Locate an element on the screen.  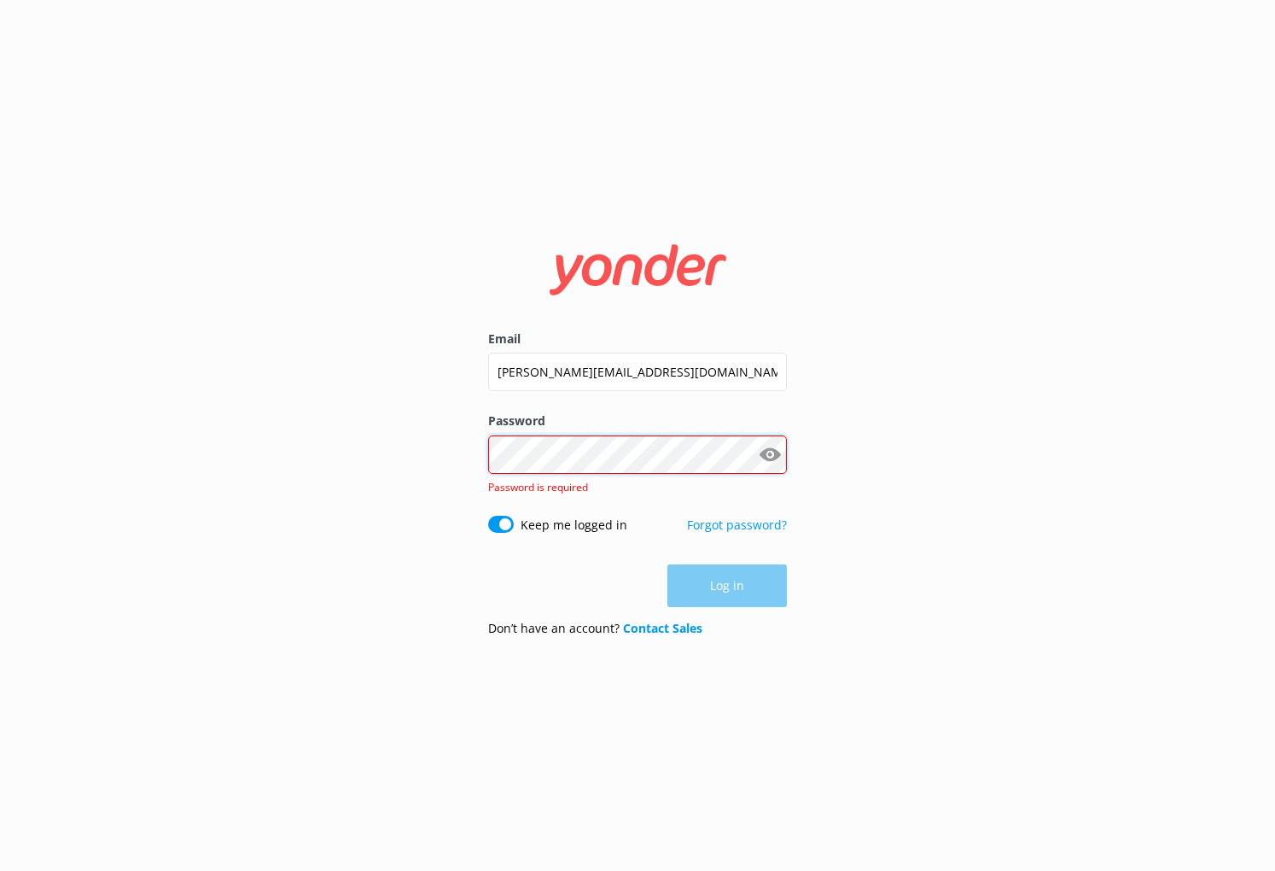
a: Contact Sales is located at coordinates (662, 627).